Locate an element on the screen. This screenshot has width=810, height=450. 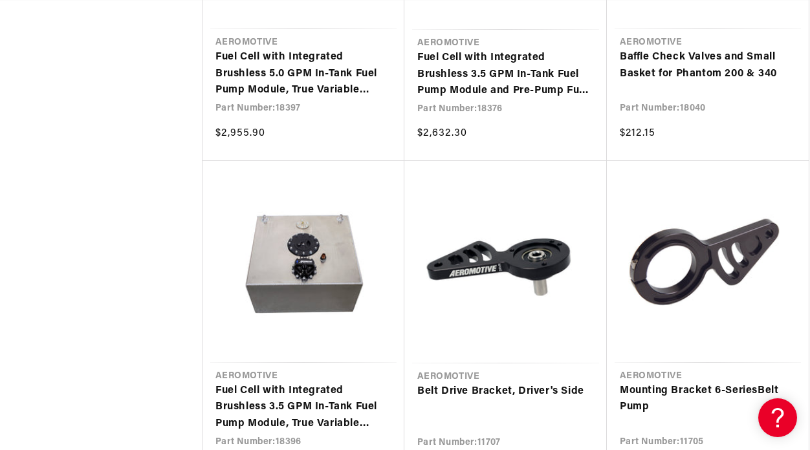
a: Fuel Cell with Integrated Brushless 5.0 GPM In-Tank Fuel Pump Module, True Variable Speed, and Pr... is located at coordinates (304, 74).